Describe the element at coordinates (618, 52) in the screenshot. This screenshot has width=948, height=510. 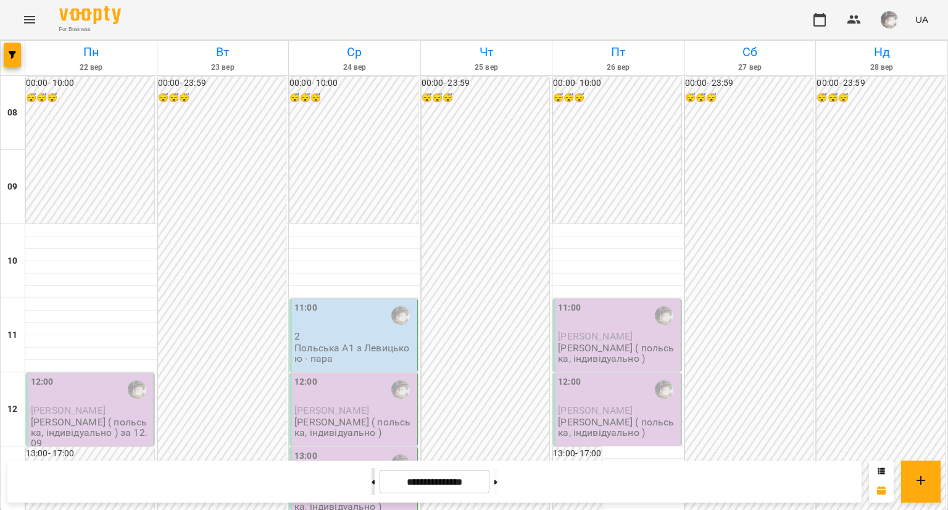
I see `h6: Пт` at that location.